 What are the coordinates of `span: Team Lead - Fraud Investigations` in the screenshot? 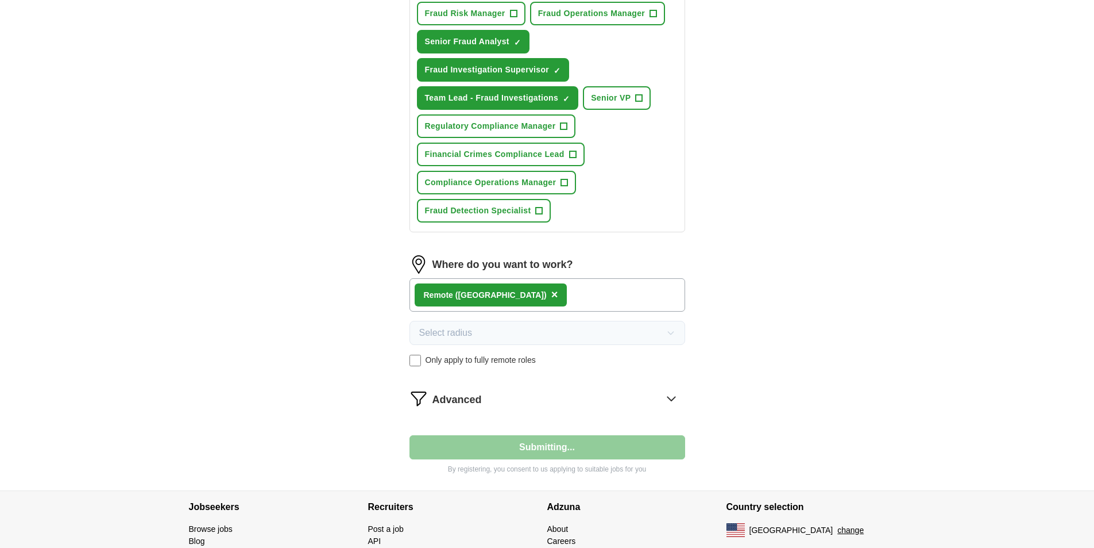 It's located at (492, 98).